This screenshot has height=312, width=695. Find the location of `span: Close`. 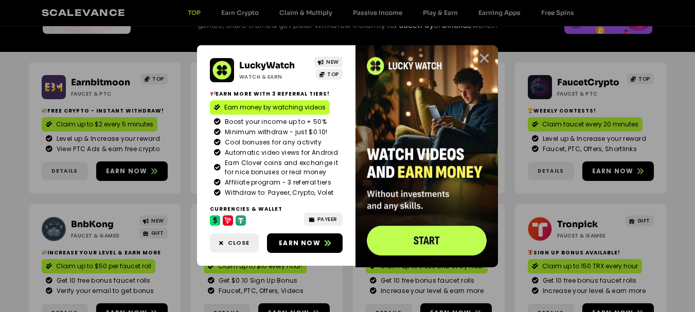

span: Close is located at coordinates (239, 243).